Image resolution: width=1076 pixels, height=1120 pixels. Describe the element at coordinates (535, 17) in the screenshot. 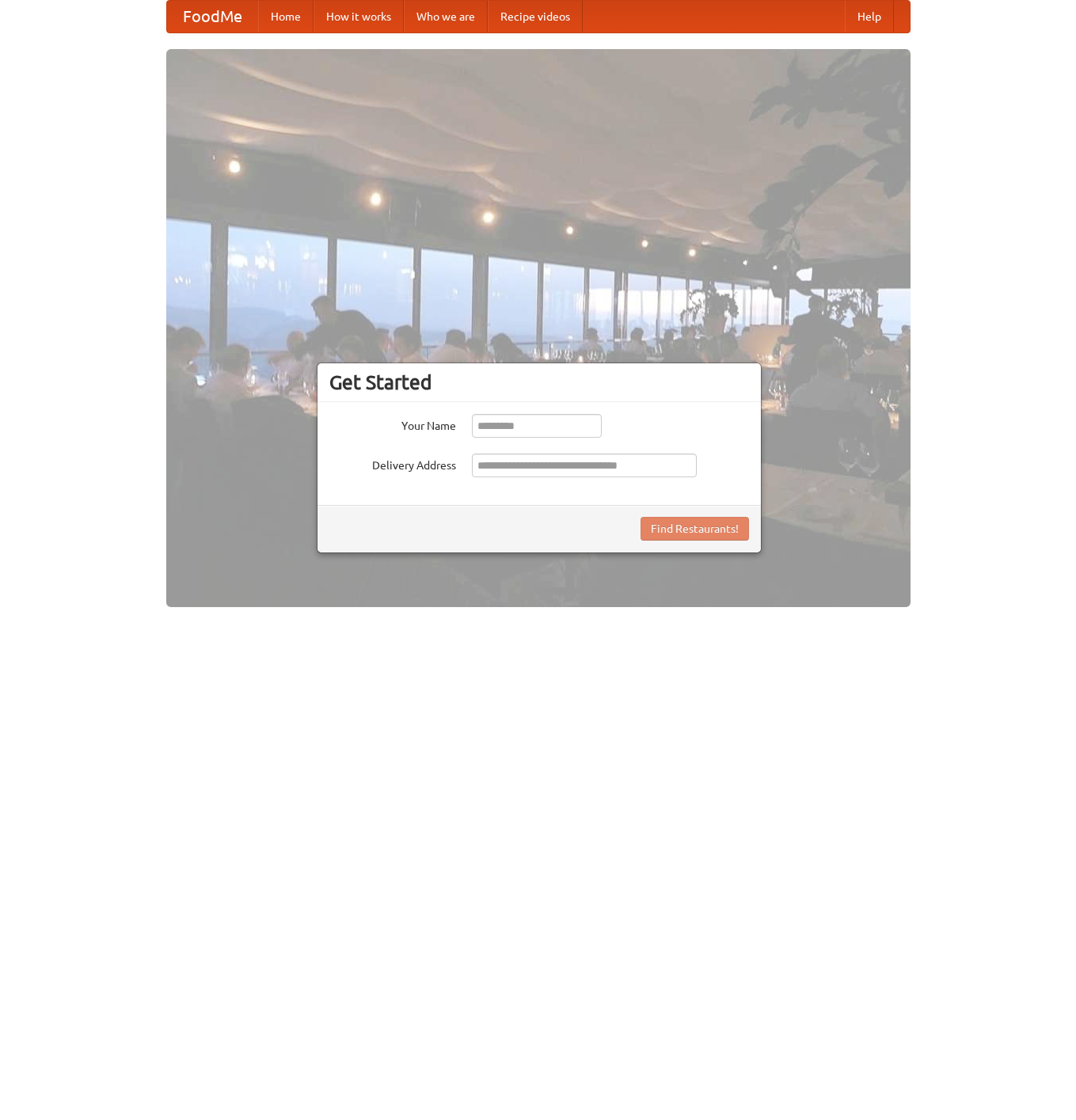

I see `a: Recipe videos` at that location.